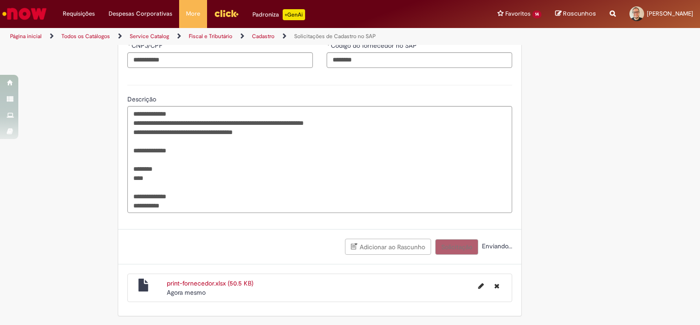  Describe the element at coordinates (497, 286) in the screenshot. I see `button: Excluir print-fornecedor.xlsx` at that location.